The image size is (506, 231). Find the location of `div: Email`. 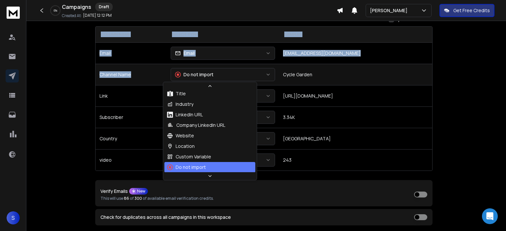

div: Email is located at coordinates (185, 53).